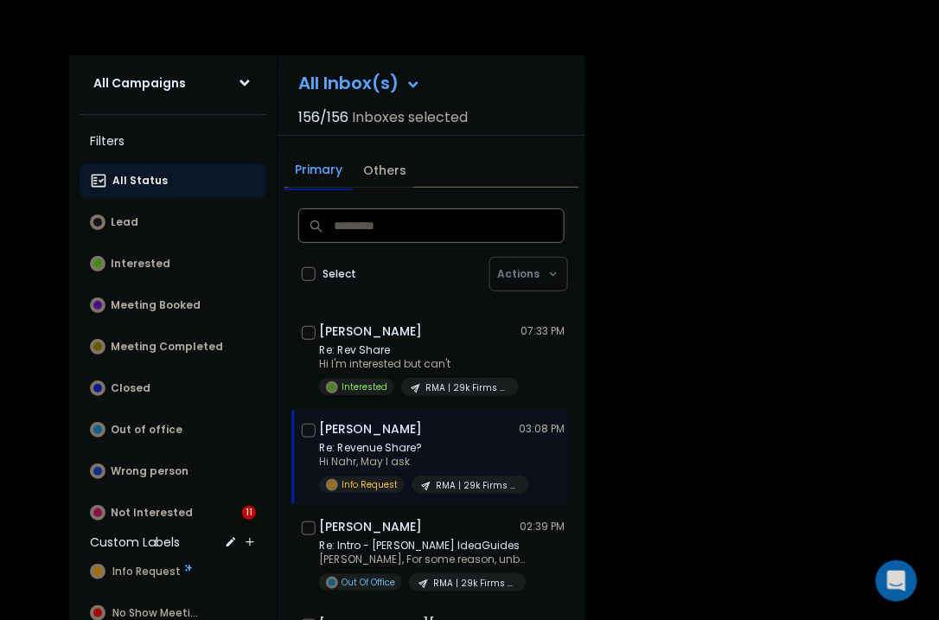  I want to click on p: Hi I'm interested but can't, so click(419, 364).